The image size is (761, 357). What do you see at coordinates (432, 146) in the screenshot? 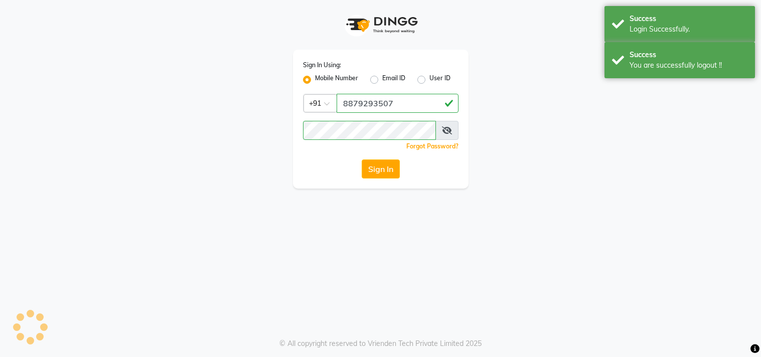
I see `a: Forgot Password?` at bounding box center [432, 146].